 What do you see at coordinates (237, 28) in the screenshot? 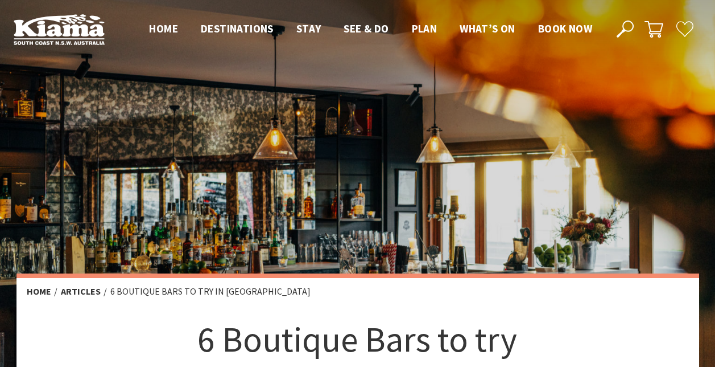
I see `span: Destinations` at bounding box center [237, 28].